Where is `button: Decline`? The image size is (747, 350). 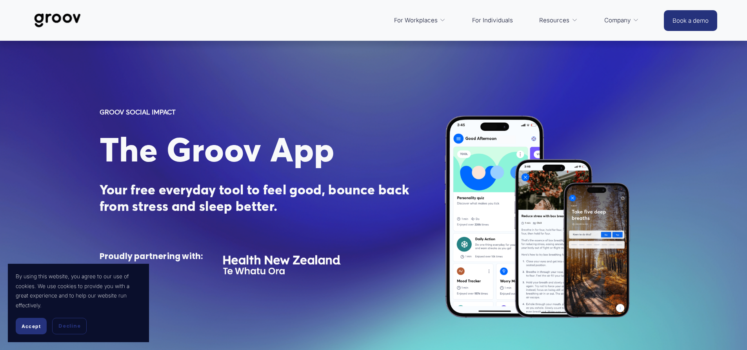
button: Decline is located at coordinates (69, 326).